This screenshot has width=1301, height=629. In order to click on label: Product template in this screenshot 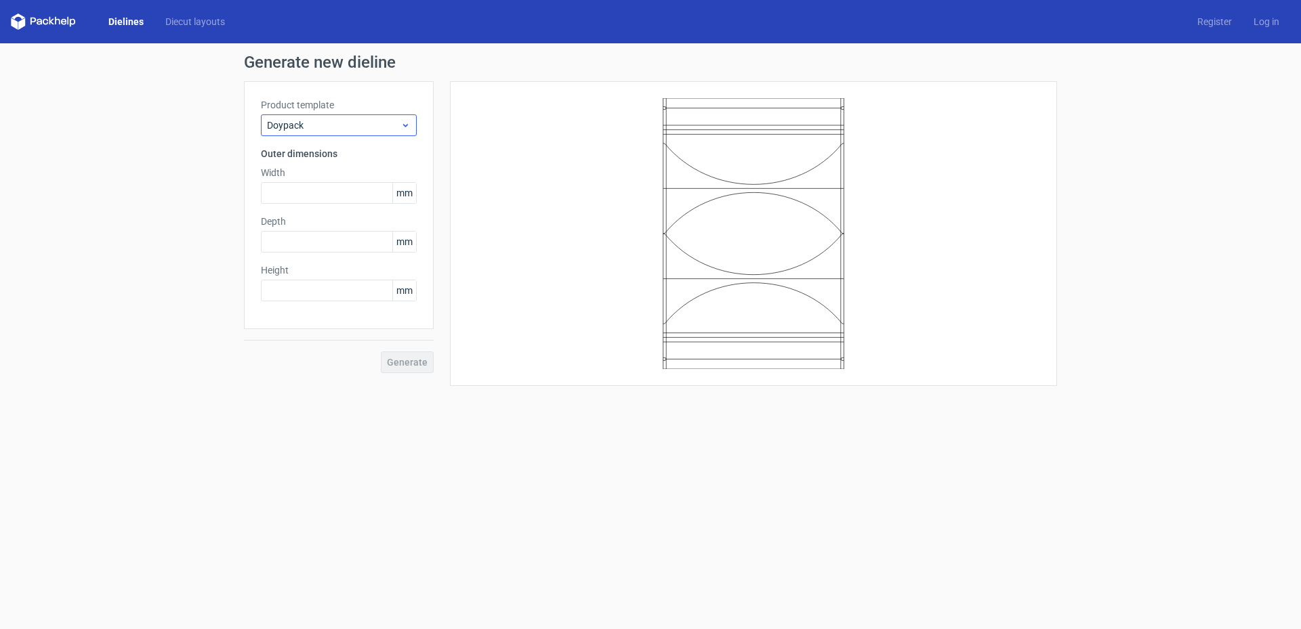, I will do `click(339, 105)`.